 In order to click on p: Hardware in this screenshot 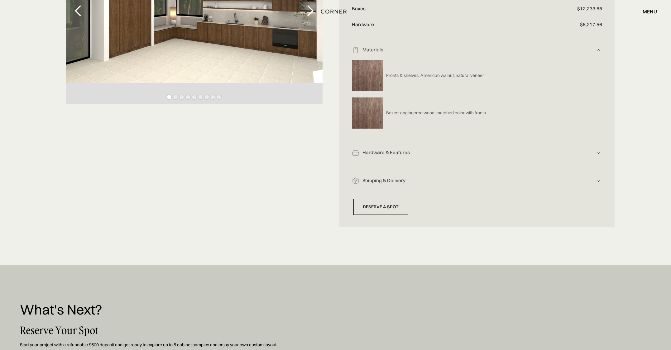, I will do `click(435, 25)`.